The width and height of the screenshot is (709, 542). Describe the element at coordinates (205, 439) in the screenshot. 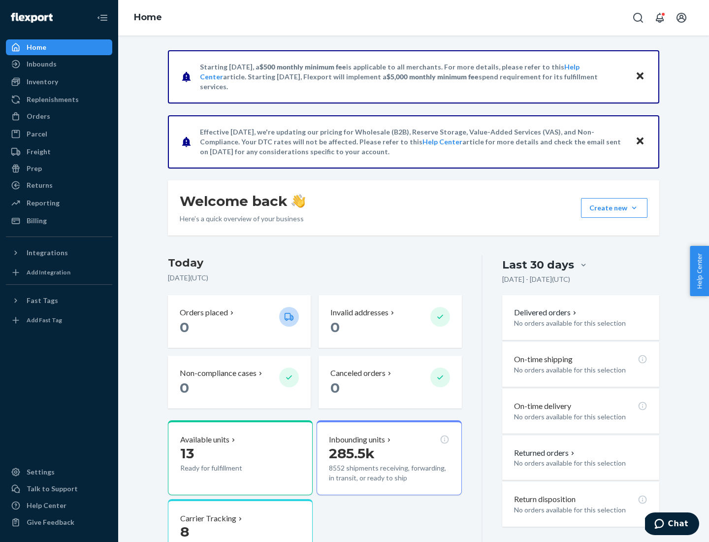

I see `p: Available units` at that location.